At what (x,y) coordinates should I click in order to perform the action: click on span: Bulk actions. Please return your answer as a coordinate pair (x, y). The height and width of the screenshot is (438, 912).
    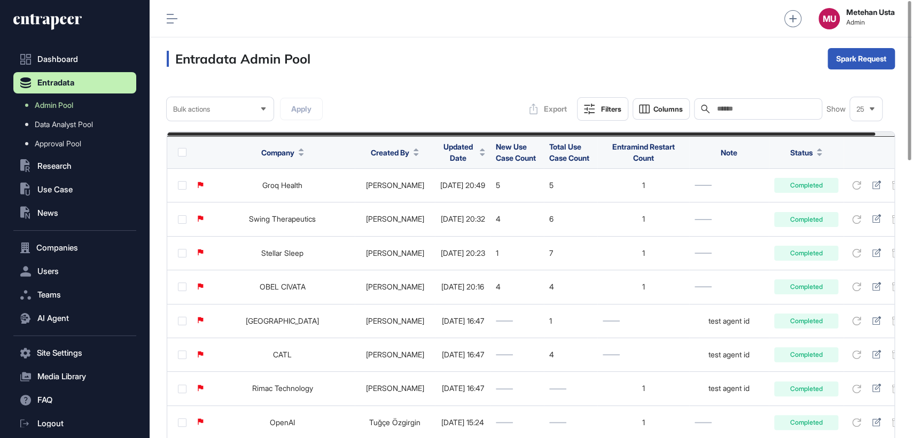
    Looking at the image, I should click on (191, 109).